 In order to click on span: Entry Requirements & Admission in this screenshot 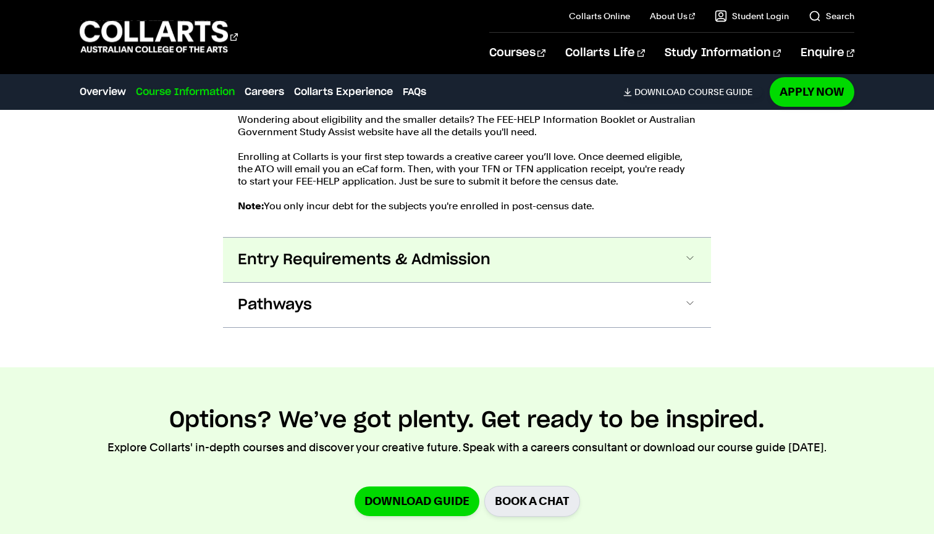, I will do `click(364, 260)`.